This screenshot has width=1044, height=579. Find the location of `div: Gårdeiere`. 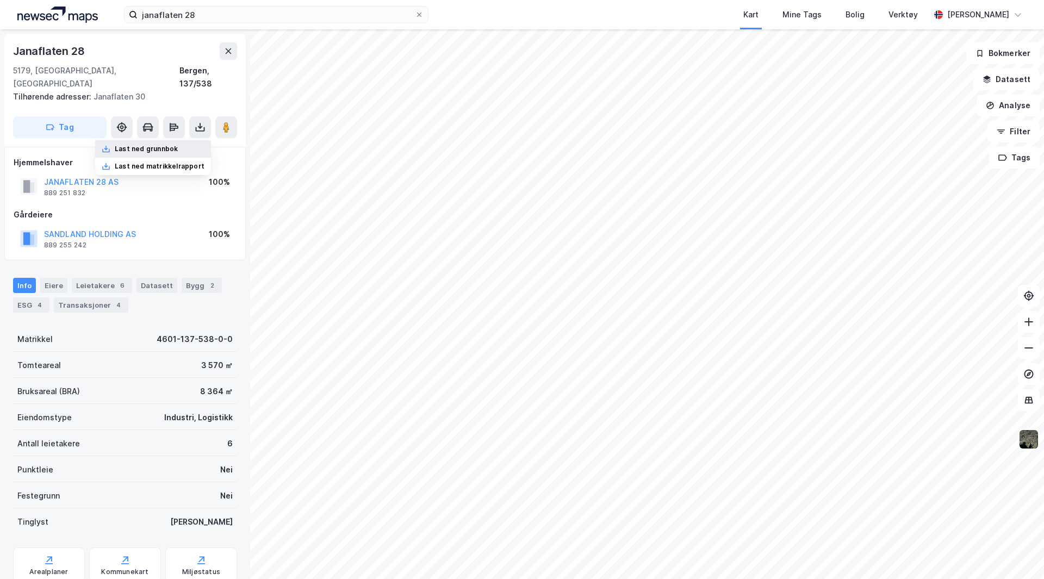

div: Gårdeiere is located at coordinates (125, 215).